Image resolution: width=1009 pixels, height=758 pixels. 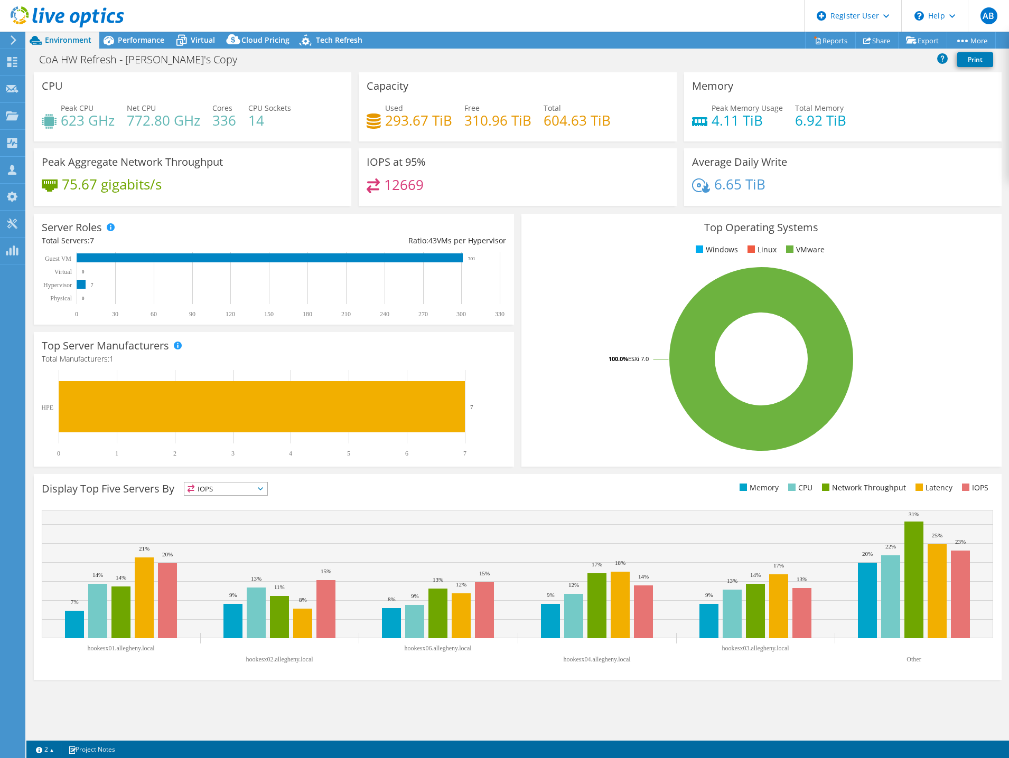 I want to click on text: Hypervisor, so click(x=58, y=285).